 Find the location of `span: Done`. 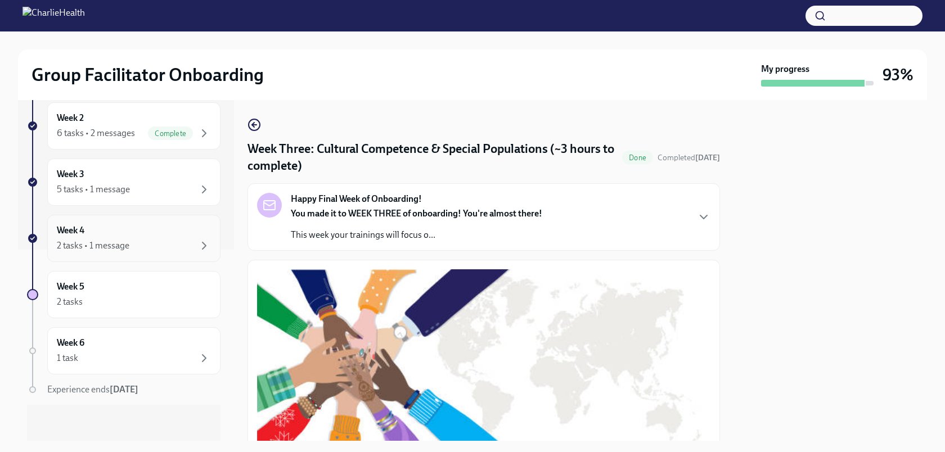

span: Done is located at coordinates (638, 158).